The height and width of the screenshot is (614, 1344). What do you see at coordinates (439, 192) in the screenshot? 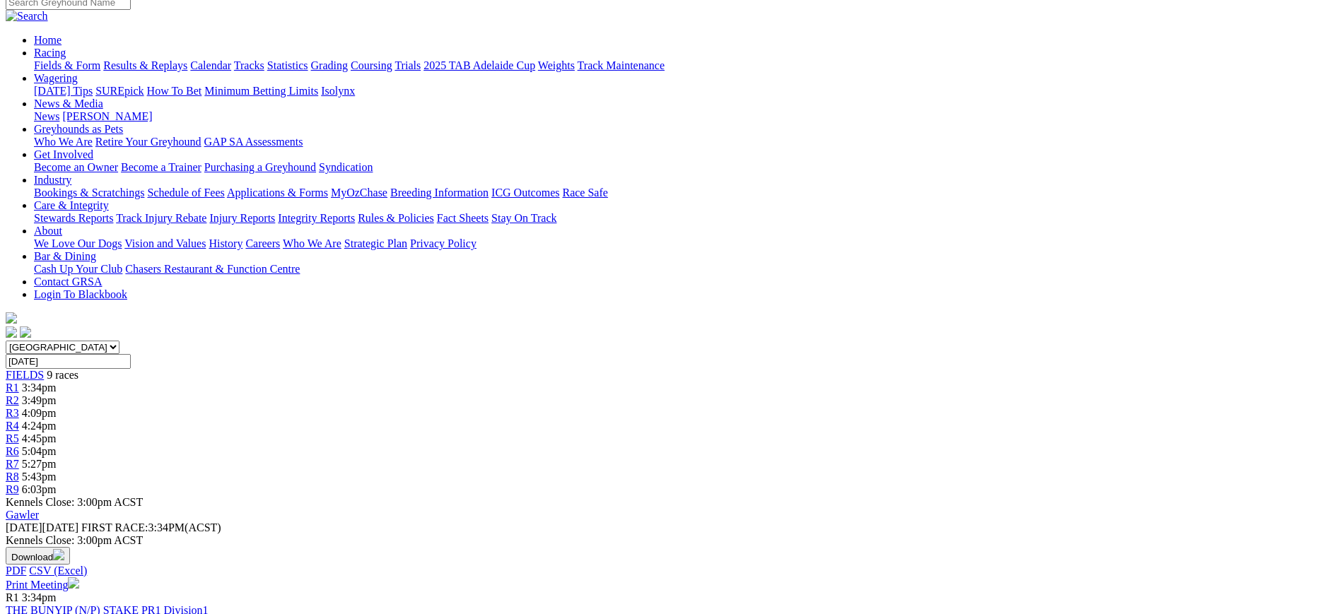
I see `a: Breeding Information` at bounding box center [439, 192].